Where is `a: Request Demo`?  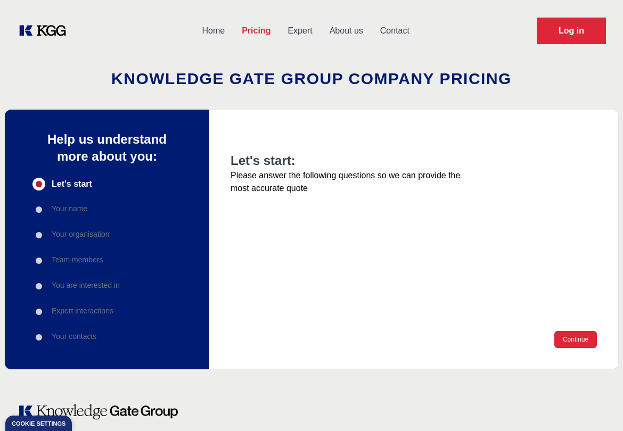
a: Request Demo is located at coordinates (571, 31).